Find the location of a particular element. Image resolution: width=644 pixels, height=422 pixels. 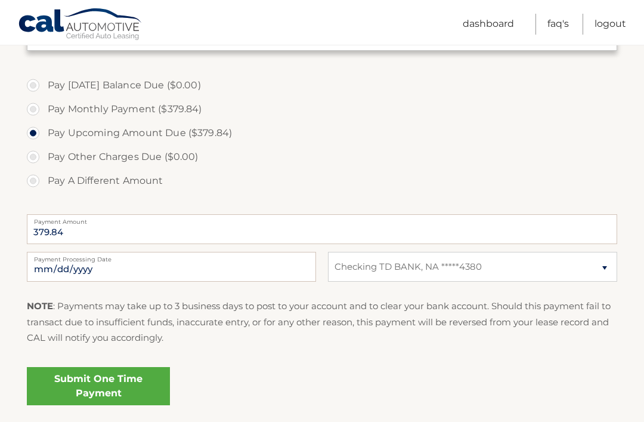

strong: NOTE is located at coordinates (40, 305).